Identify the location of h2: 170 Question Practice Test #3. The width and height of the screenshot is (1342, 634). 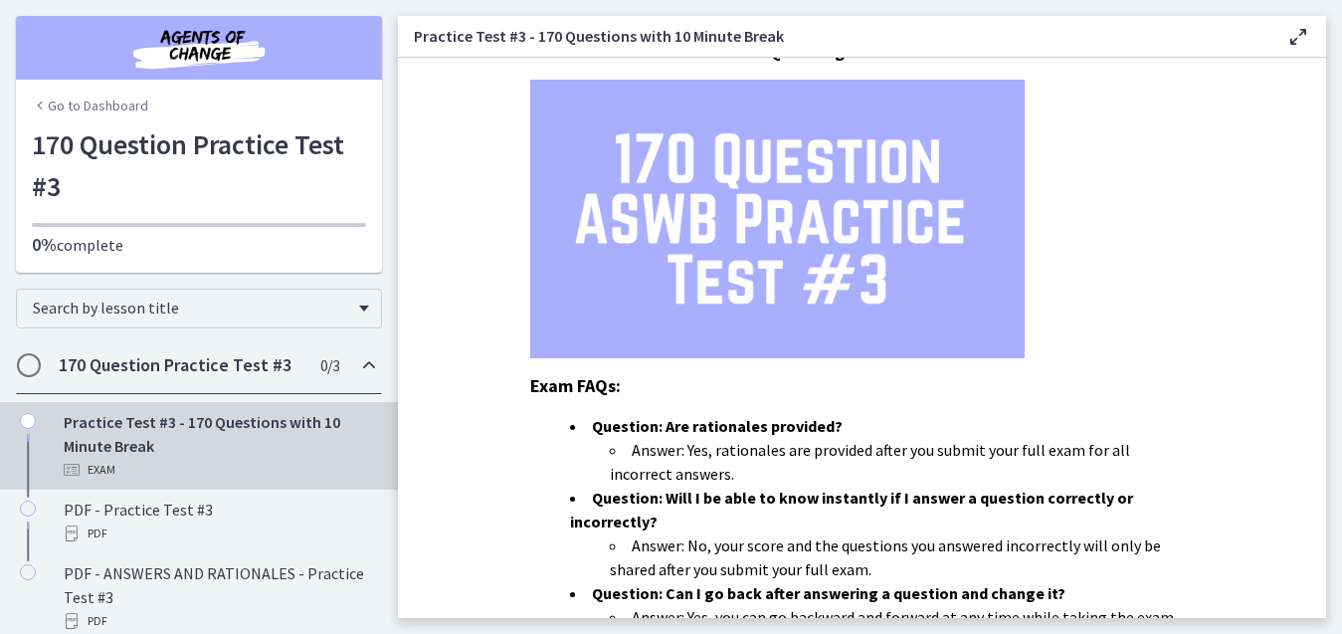
(180, 365).